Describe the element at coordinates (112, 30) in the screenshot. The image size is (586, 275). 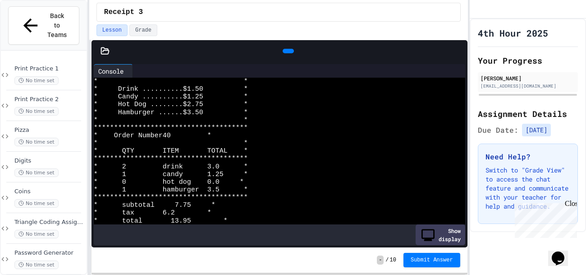
I see `button: Lesson` at that location.